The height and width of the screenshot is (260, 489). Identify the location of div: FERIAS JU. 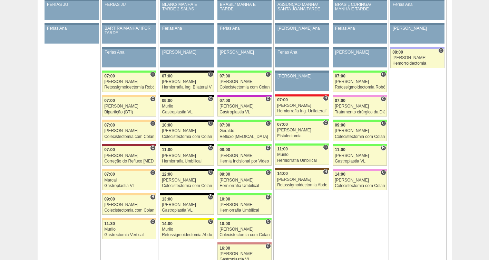
(71, 4).